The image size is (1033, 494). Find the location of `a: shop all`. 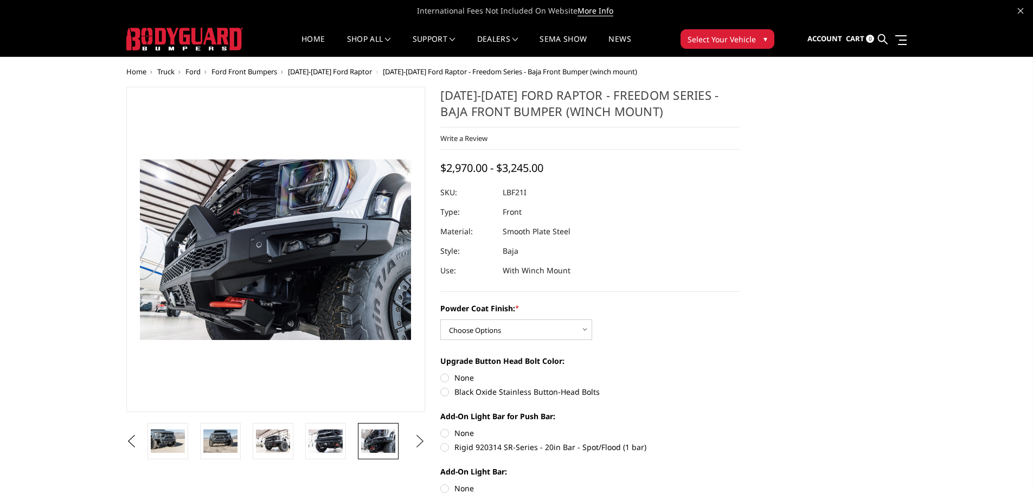

a: shop all is located at coordinates (369, 46).